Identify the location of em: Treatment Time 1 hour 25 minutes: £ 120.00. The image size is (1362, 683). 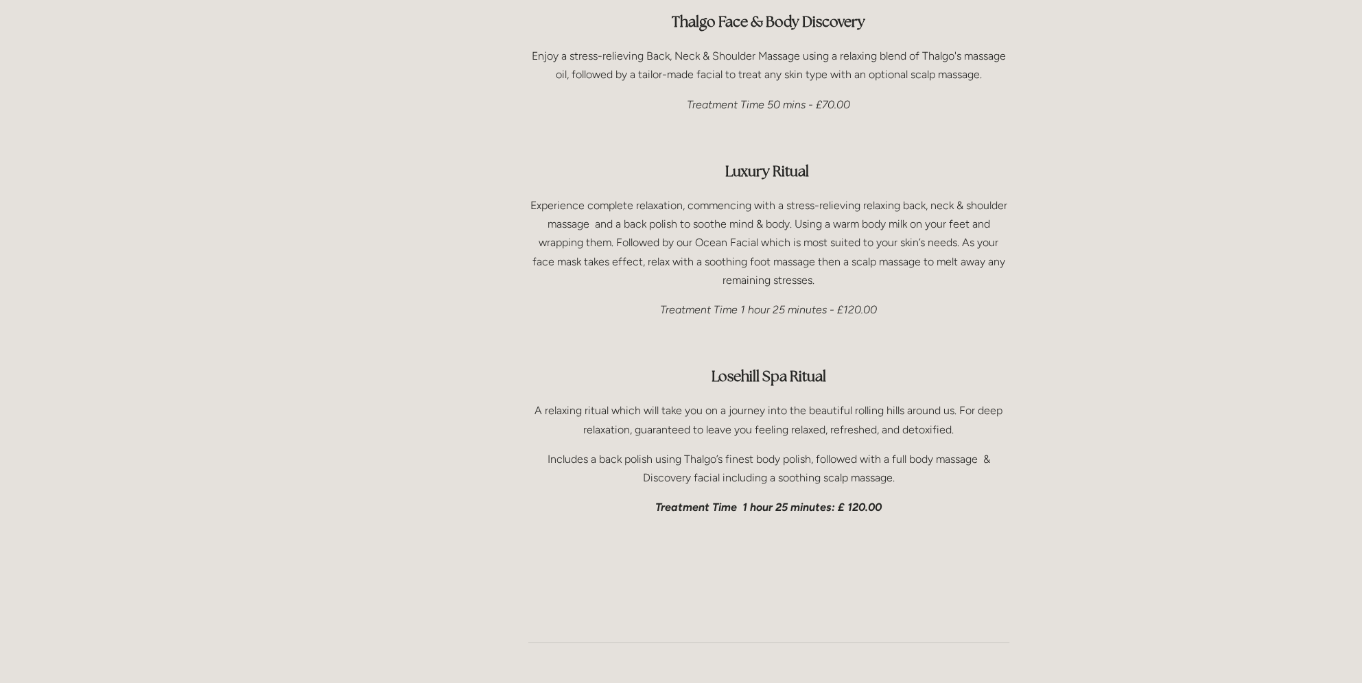
(768, 507).